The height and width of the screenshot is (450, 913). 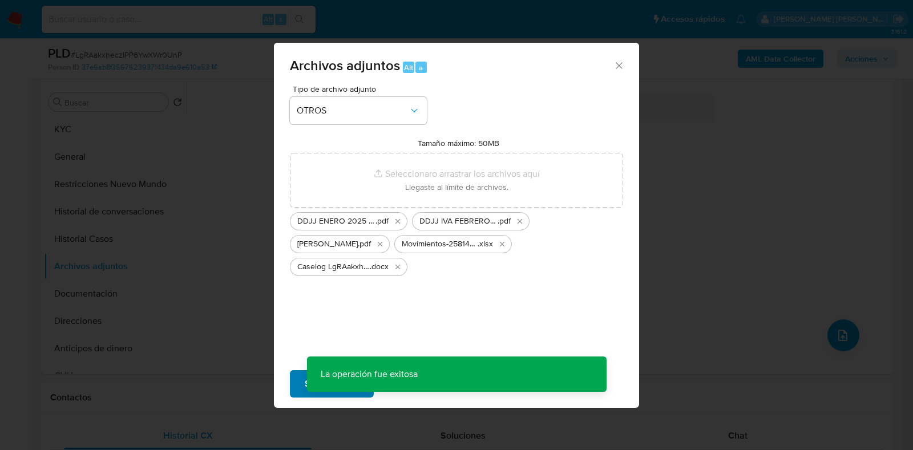 I want to click on span: Subir archivo, so click(x=331, y=384).